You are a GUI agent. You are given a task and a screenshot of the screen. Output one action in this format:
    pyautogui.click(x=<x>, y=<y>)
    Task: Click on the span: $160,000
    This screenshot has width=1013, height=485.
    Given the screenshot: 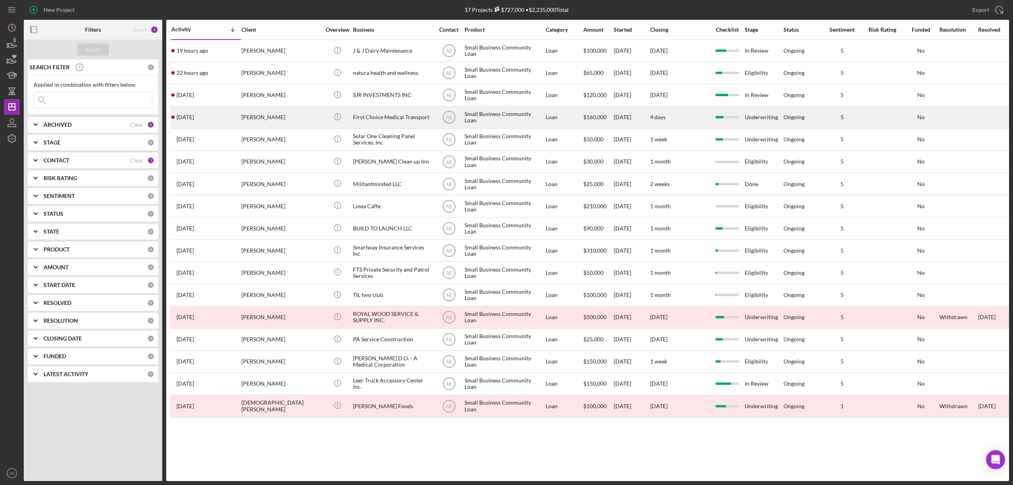 What is the action you would take?
    pyautogui.click(x=595, y=117)
    